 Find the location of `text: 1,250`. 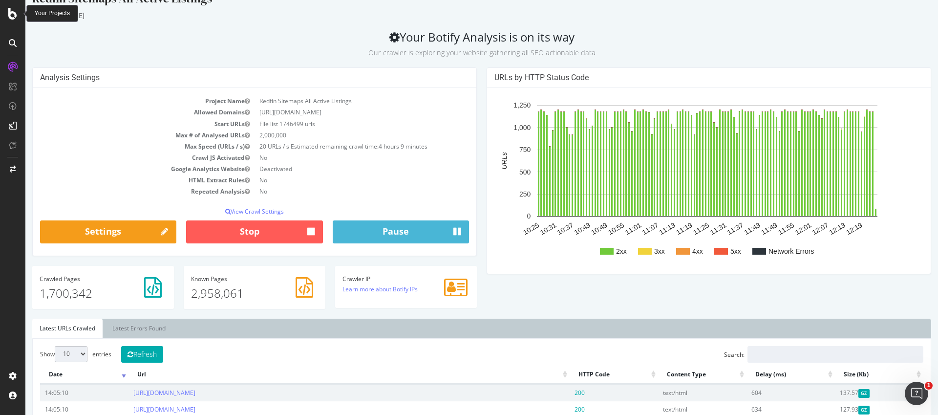

text: 1,250 is located at coordinates (496, 106).